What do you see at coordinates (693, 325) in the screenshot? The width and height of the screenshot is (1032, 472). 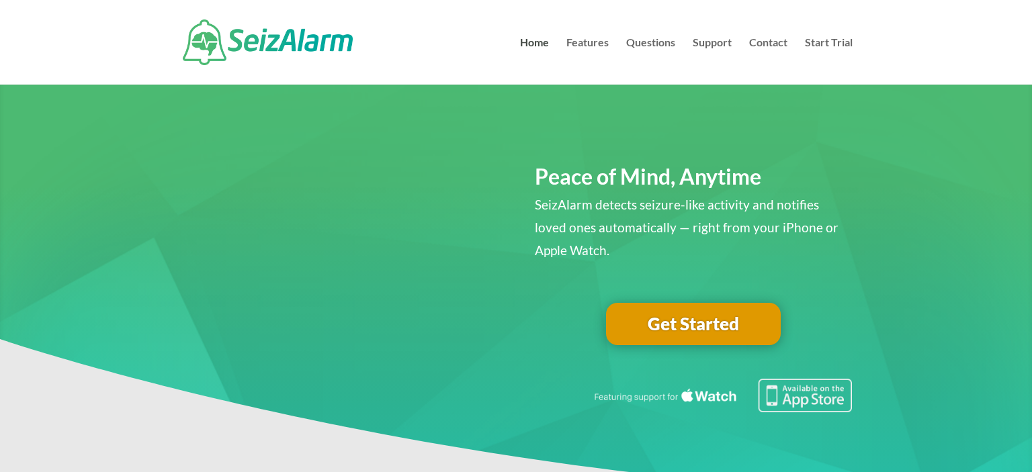 I see `a: Get Started` at bounding box center [693, 325].